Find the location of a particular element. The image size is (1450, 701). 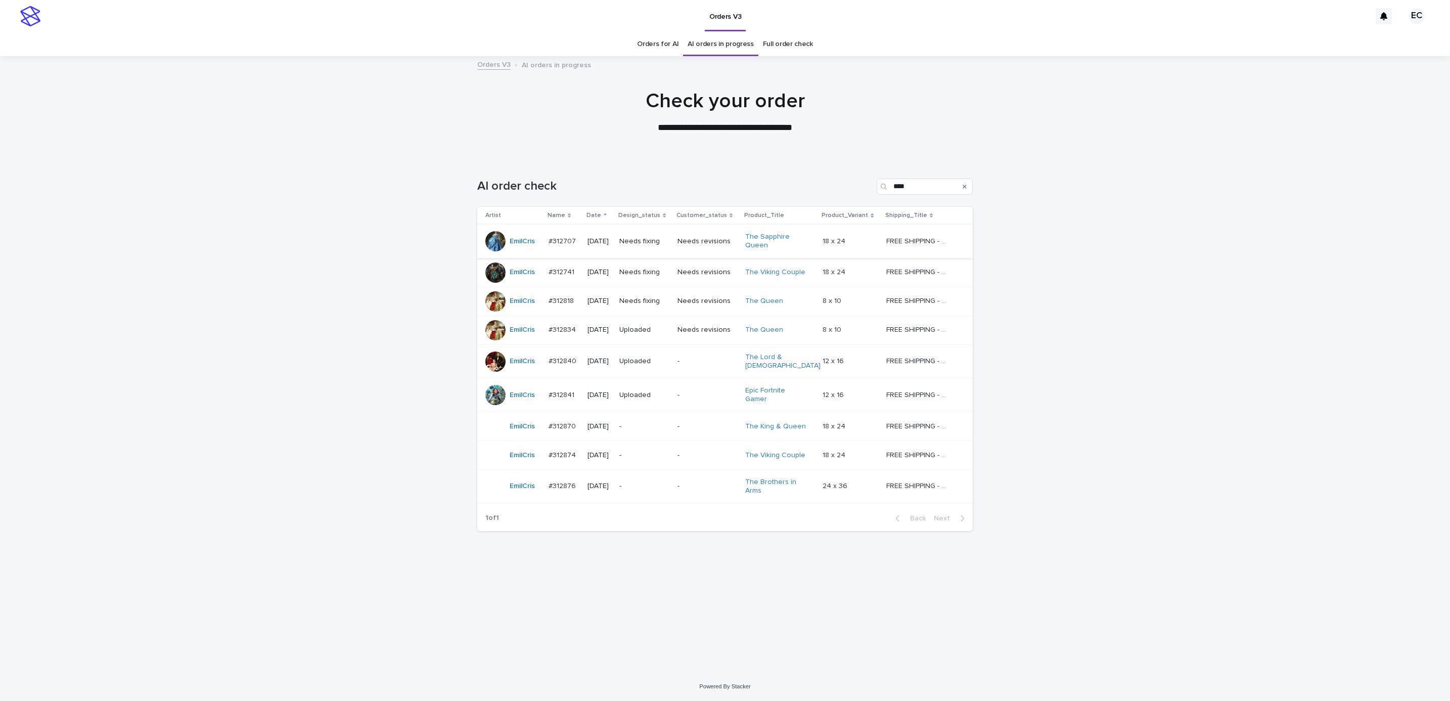

p: #312841 is located at coordinates (562, 394).